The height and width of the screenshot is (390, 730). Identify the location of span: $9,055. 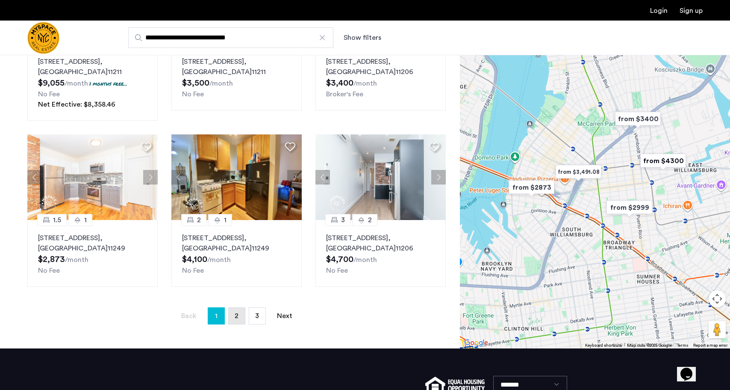
(51, 83).